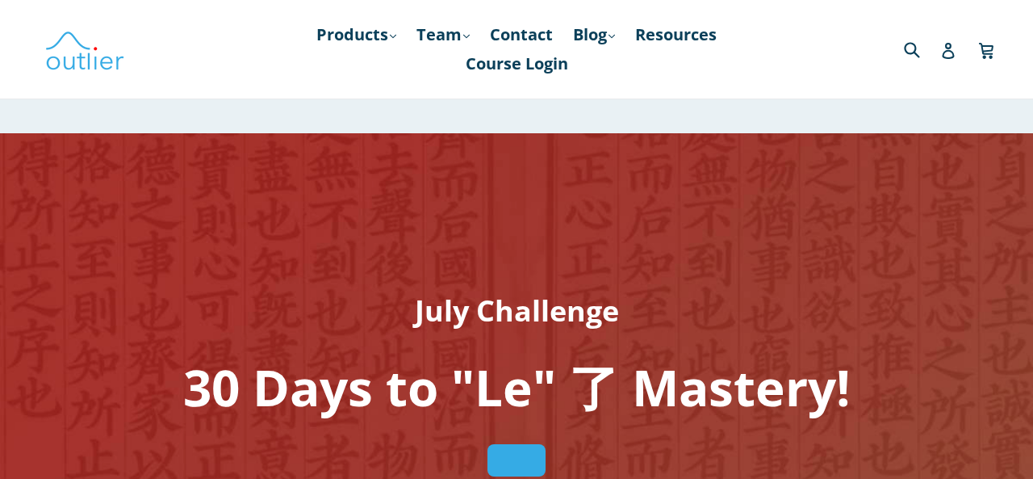 The height and width of the screenshot is (479, 1033). Describe the element at coordinates (85, 49) in the screenshot. I see `img: Outlier Linguistics` at that location.